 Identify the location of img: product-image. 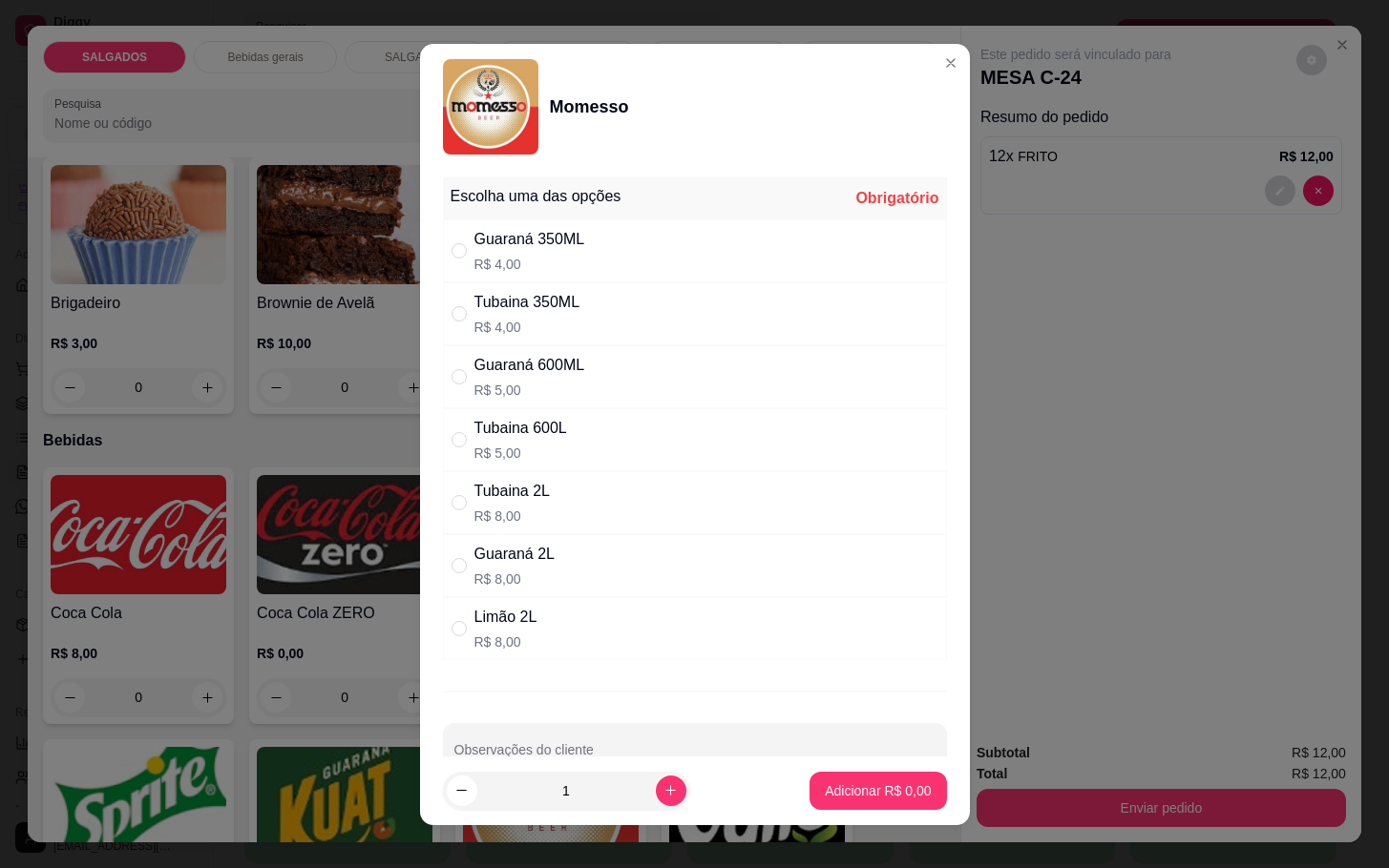
(490, 106).